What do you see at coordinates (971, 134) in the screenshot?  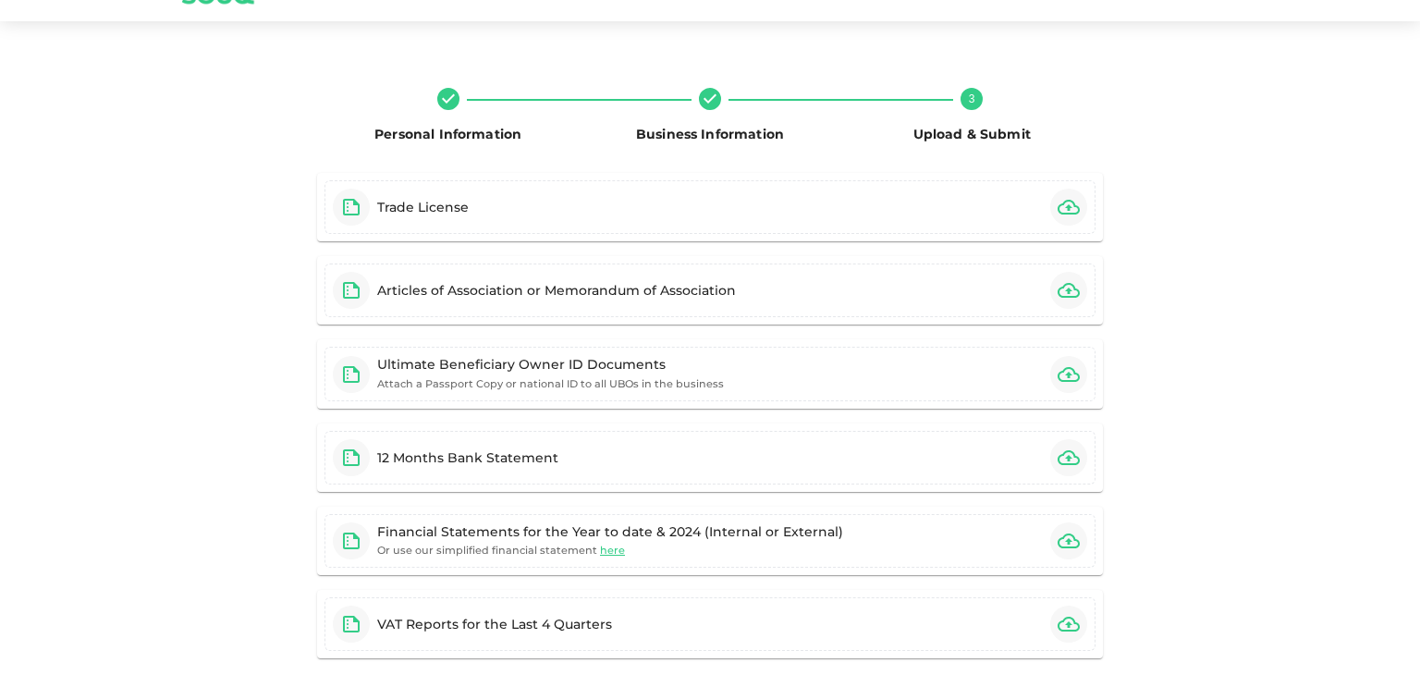 I see `span: Upload & Submit` at bounding box center [971, 134].